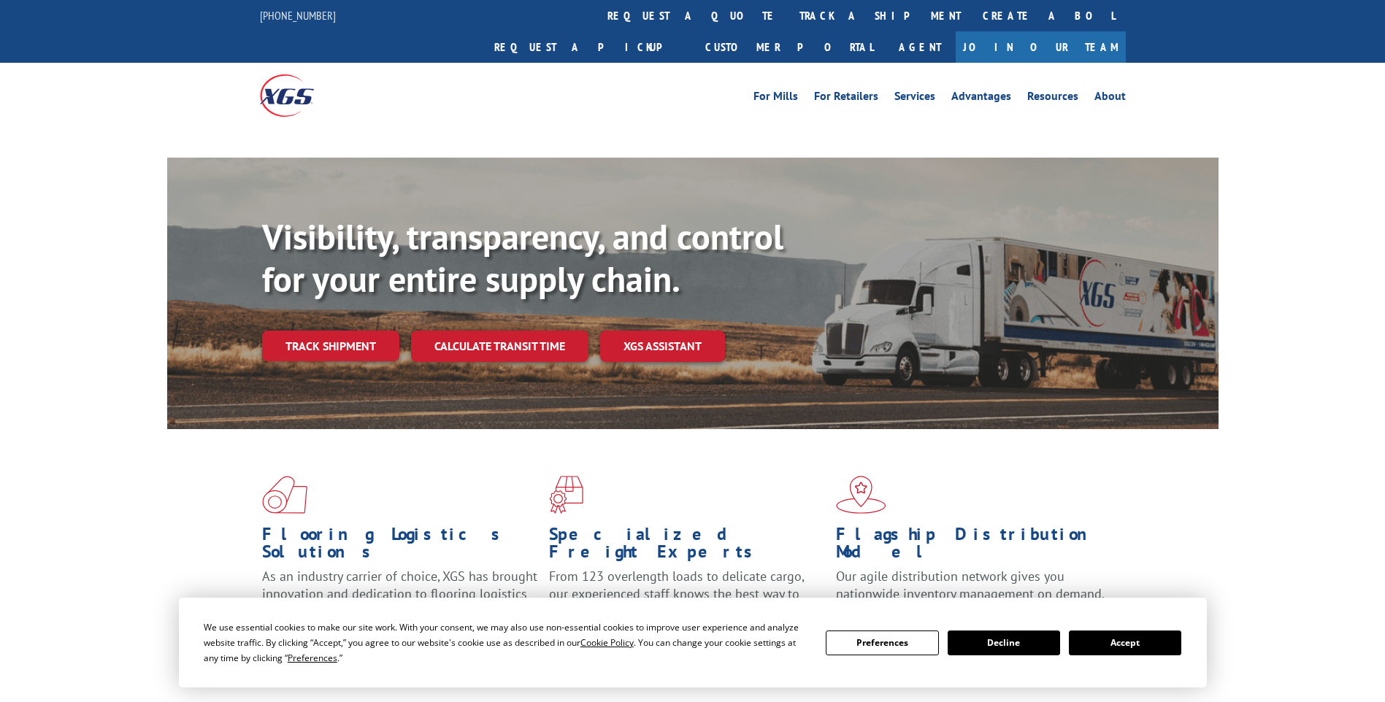 This screenshot has height=702, width=1385. I want to click on button: Accept, so click(1125, 643).